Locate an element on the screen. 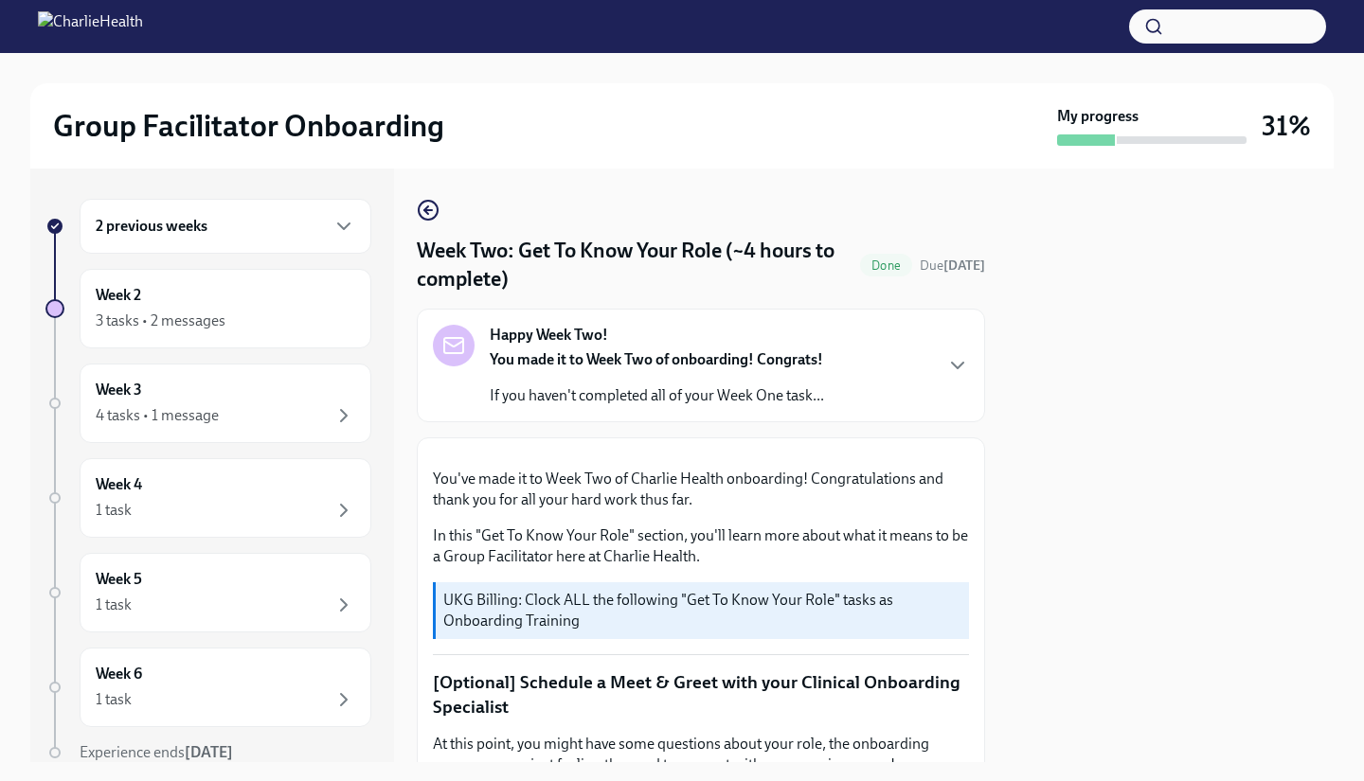 This screenshot has width=1364, height=781. p: [Optional] Schedule a Meet & Greet with your Clinical Onboarding Specialist is located at coordinates (701, 694).